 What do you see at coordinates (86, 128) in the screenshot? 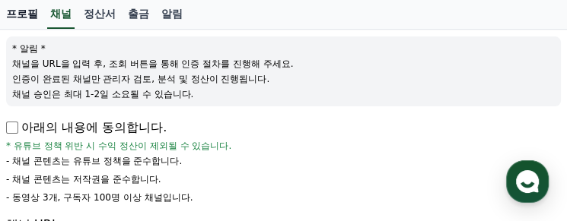
I see `p: 아래의 내용에 동의합니다.` at bounding box center [86, 128].